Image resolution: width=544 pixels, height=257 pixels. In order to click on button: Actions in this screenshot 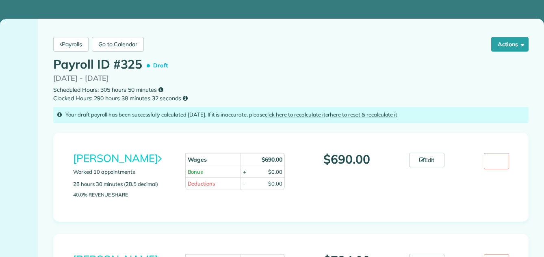, I will do `click(510, 44)`.